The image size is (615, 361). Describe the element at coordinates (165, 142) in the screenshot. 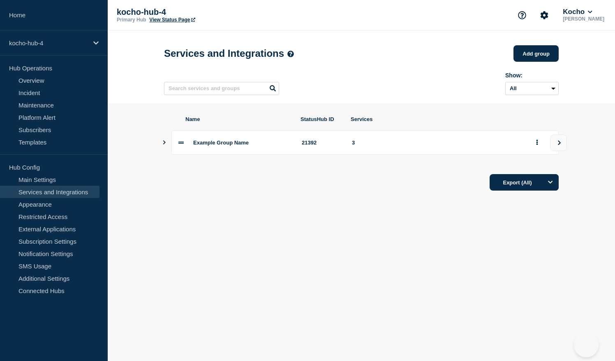

I see `button: Show services` at that location.